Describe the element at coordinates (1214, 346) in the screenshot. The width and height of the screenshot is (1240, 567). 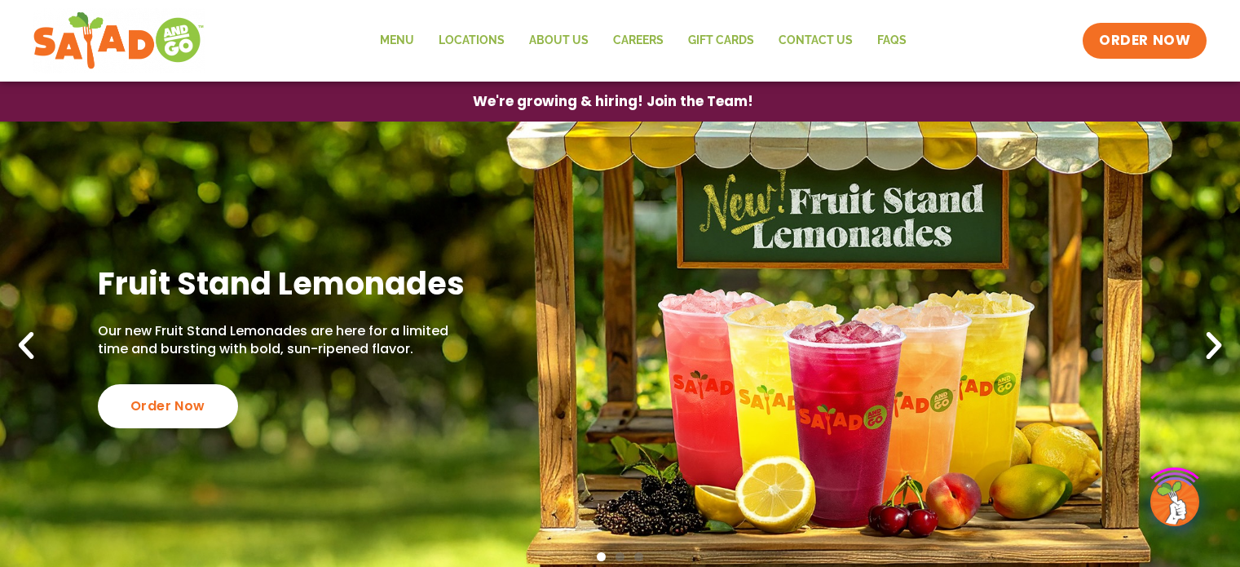
I see `div: Next slide` at that location.